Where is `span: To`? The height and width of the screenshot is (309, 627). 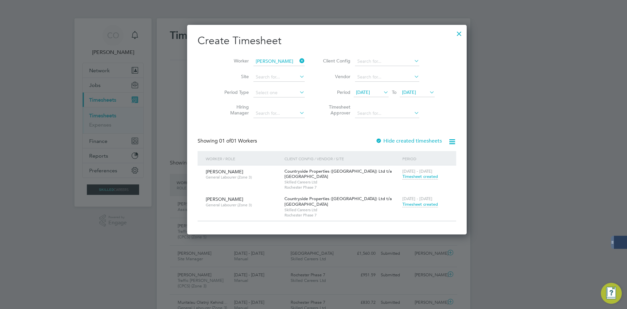 span: To is located at coordinates (394, 92).